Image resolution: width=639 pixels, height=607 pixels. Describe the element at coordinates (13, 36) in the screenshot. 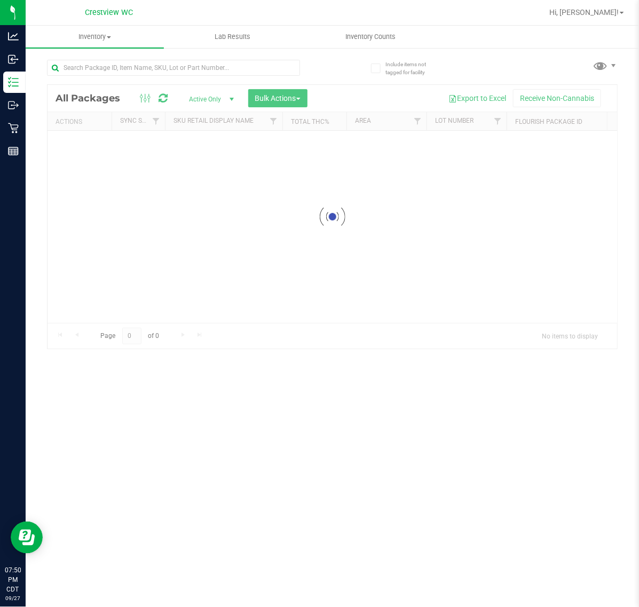

I see `inline-svg: Analytics` at that location.